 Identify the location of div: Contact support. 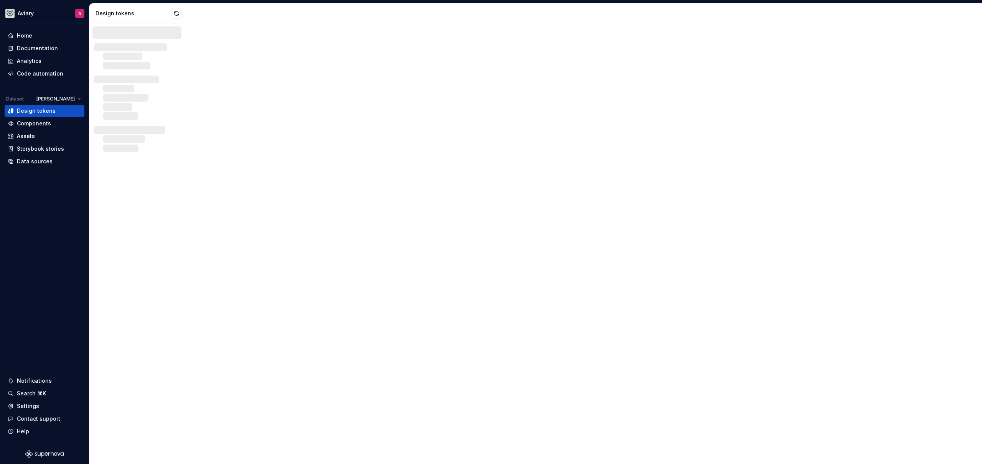
(38, 419).